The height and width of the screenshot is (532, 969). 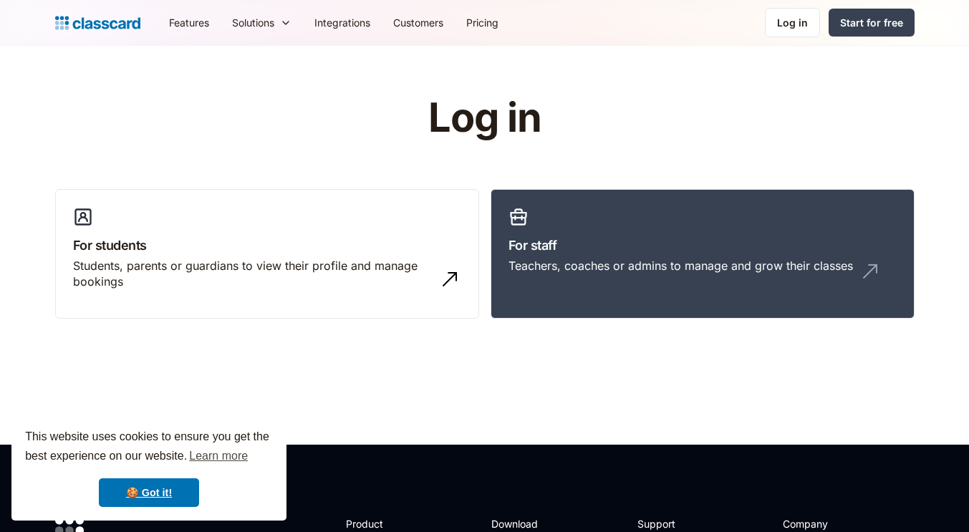 What do you see at coordinates (792, 22) in the screenshot?
I see `div: Log in` at bounding box center [792, 22].